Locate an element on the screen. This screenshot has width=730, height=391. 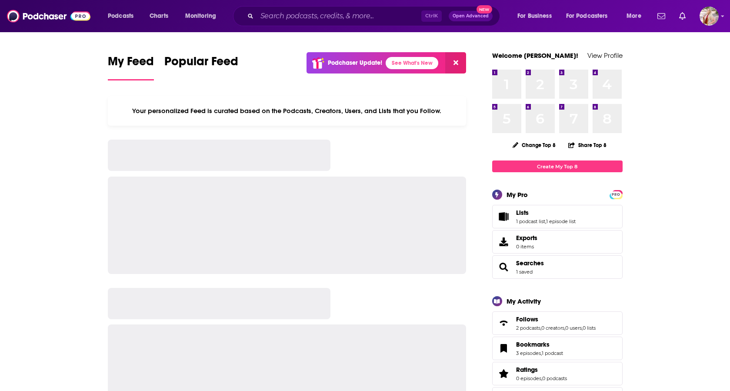
span: Logged in as kmccue is located at coordinates (709, 16).